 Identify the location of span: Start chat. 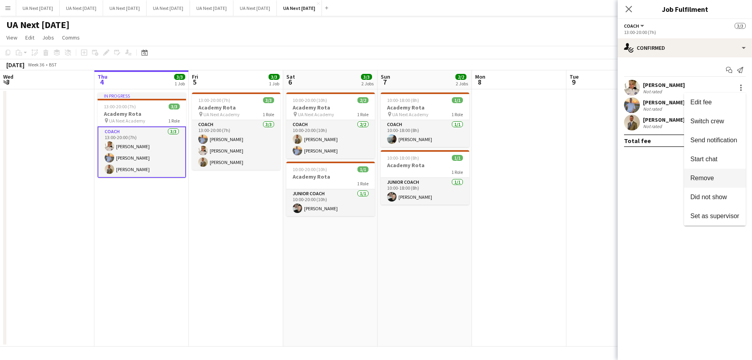
(704, 159).